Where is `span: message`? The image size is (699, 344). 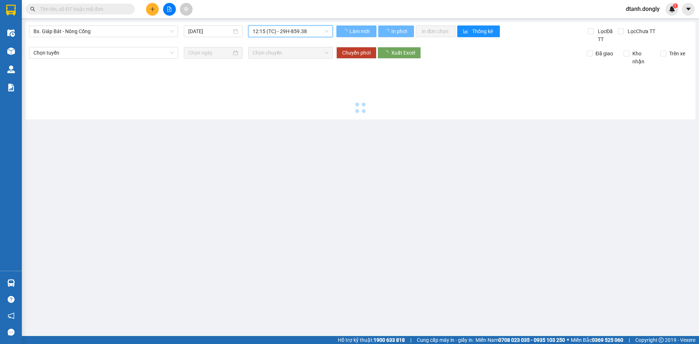
span: message is located at coordinates (11, 332).